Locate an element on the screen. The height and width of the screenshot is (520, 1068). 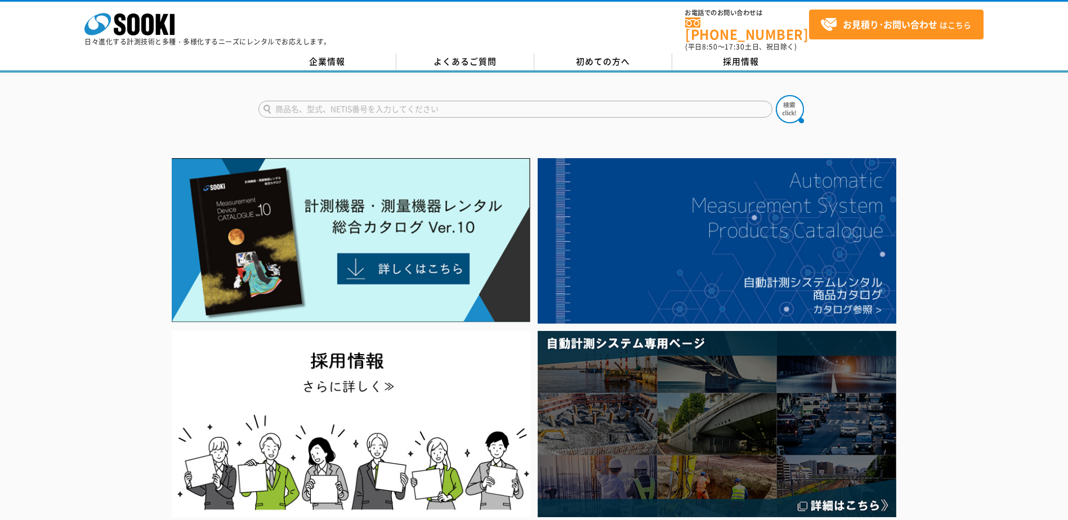
img: SOOKI recruit is located at coordinates (351, 424).